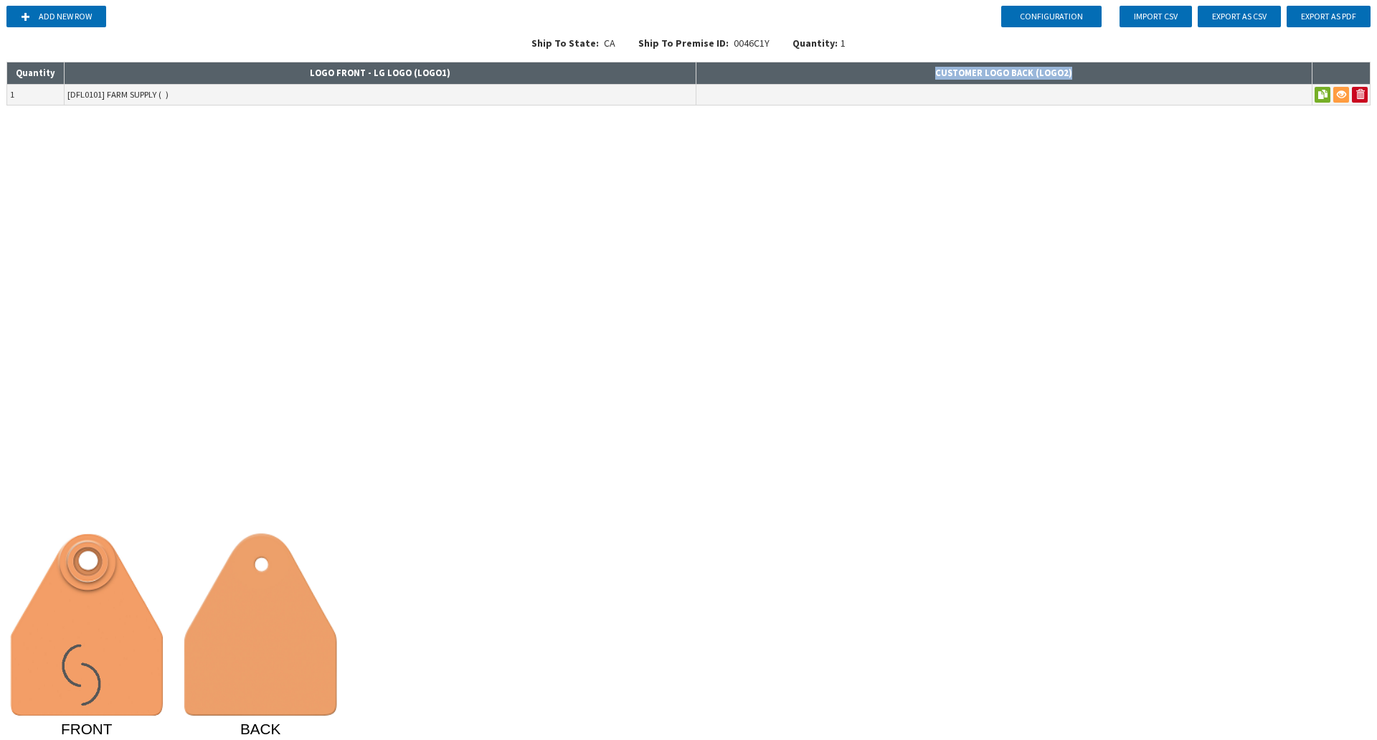 The width and height of the screenshot is (1377, 740). I want to click on div: CA, so click(573, 47).